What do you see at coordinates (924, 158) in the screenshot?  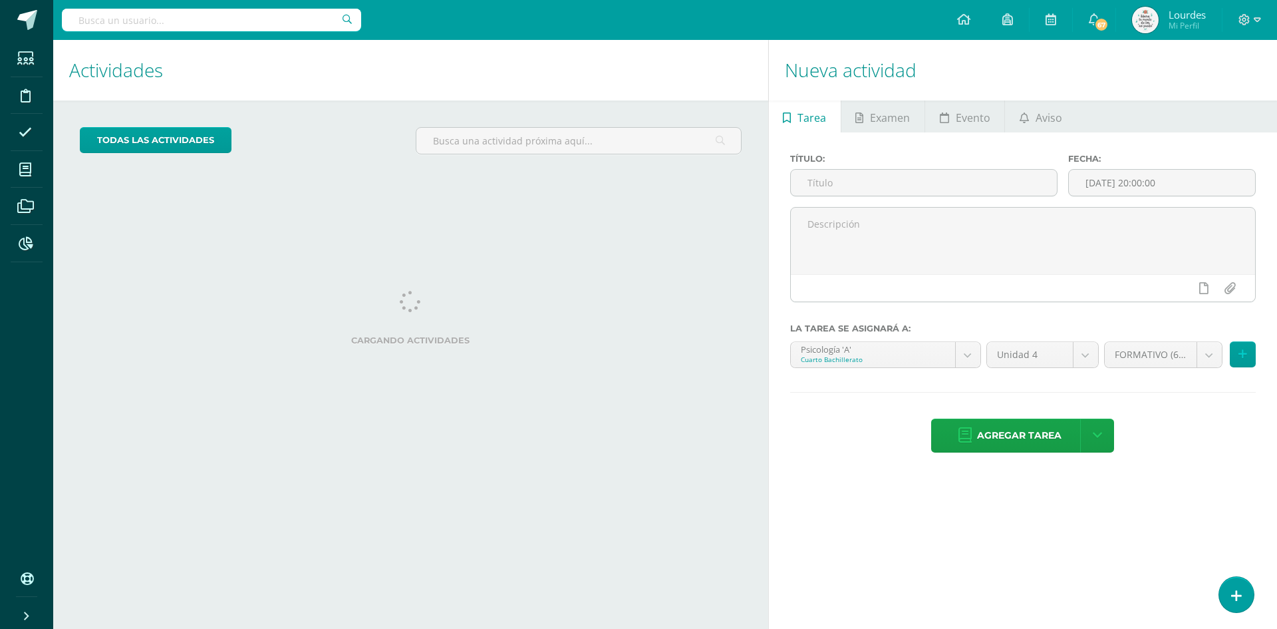 I see `label: Título:` at bounding box center [924, 158].